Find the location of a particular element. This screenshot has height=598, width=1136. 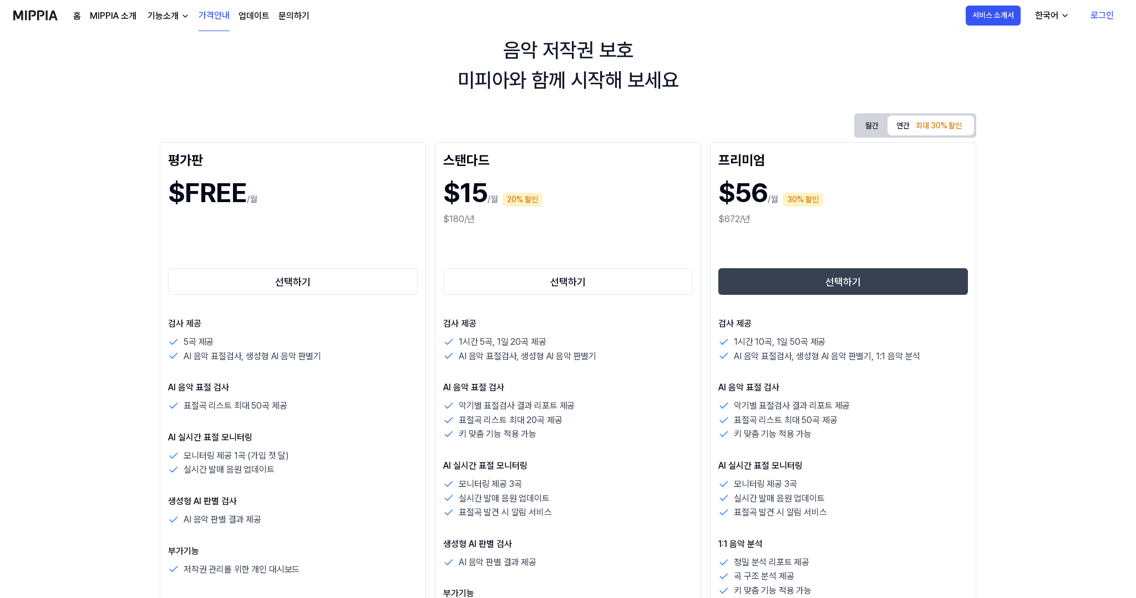

a: 가격안내 is located at coordinates (214, 16).